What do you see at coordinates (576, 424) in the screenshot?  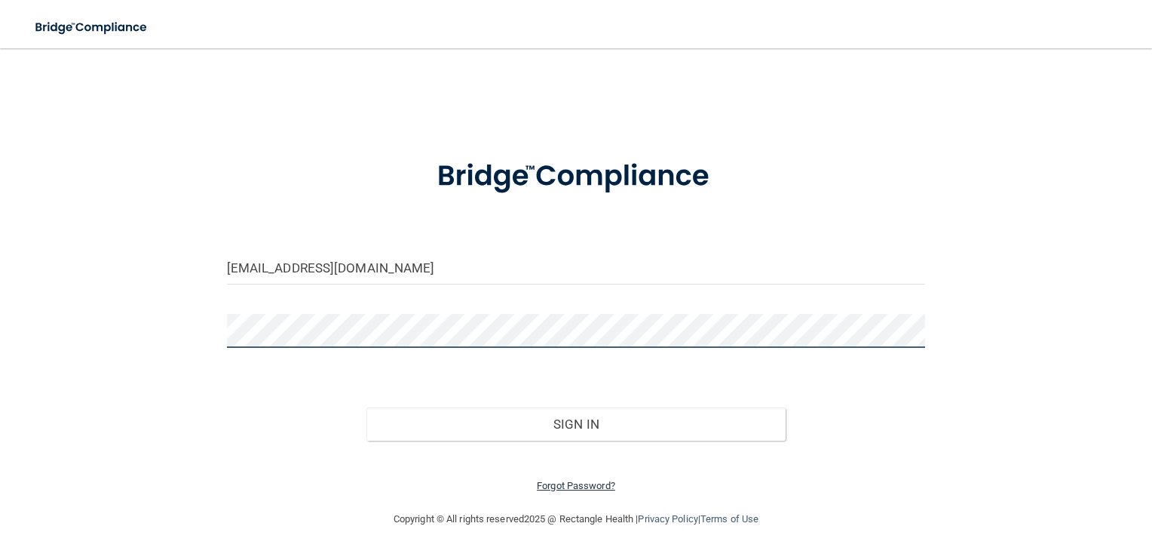 I see `button: Sign In` at bounding box center [576, 424].